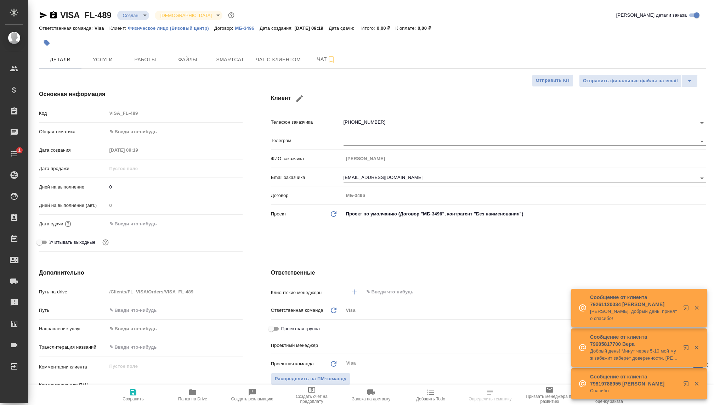  I want to click on button: Отправить финальные файлы на email, so click(631, 81).